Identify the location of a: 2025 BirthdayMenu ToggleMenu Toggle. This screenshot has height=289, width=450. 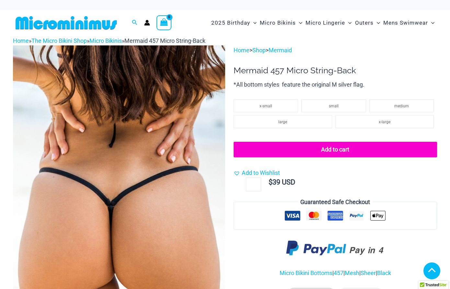
(234, 23).